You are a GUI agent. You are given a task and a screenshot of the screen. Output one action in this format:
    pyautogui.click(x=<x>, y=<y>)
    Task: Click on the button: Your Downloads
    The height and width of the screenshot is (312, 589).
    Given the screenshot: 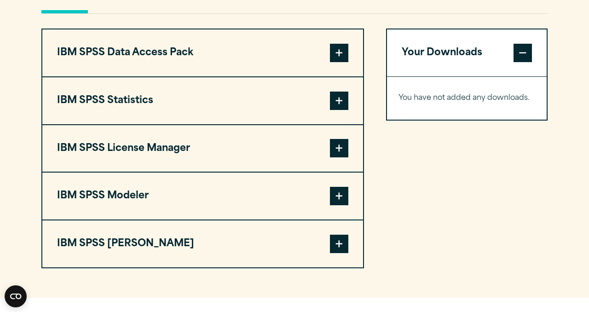 What is the action you would take?
    pyautogui.click(x=467, y=53)
    